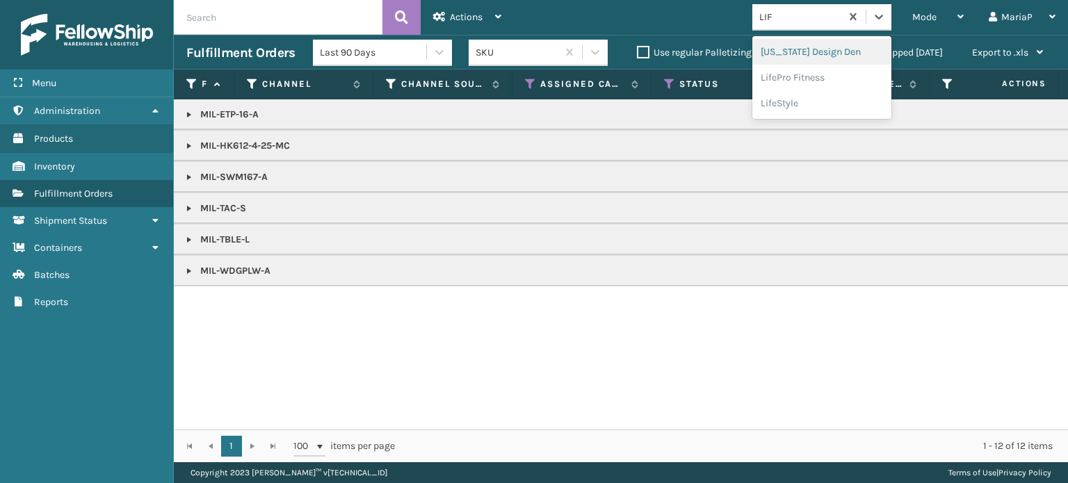  I want to click on span: 100, so click(304, 447).